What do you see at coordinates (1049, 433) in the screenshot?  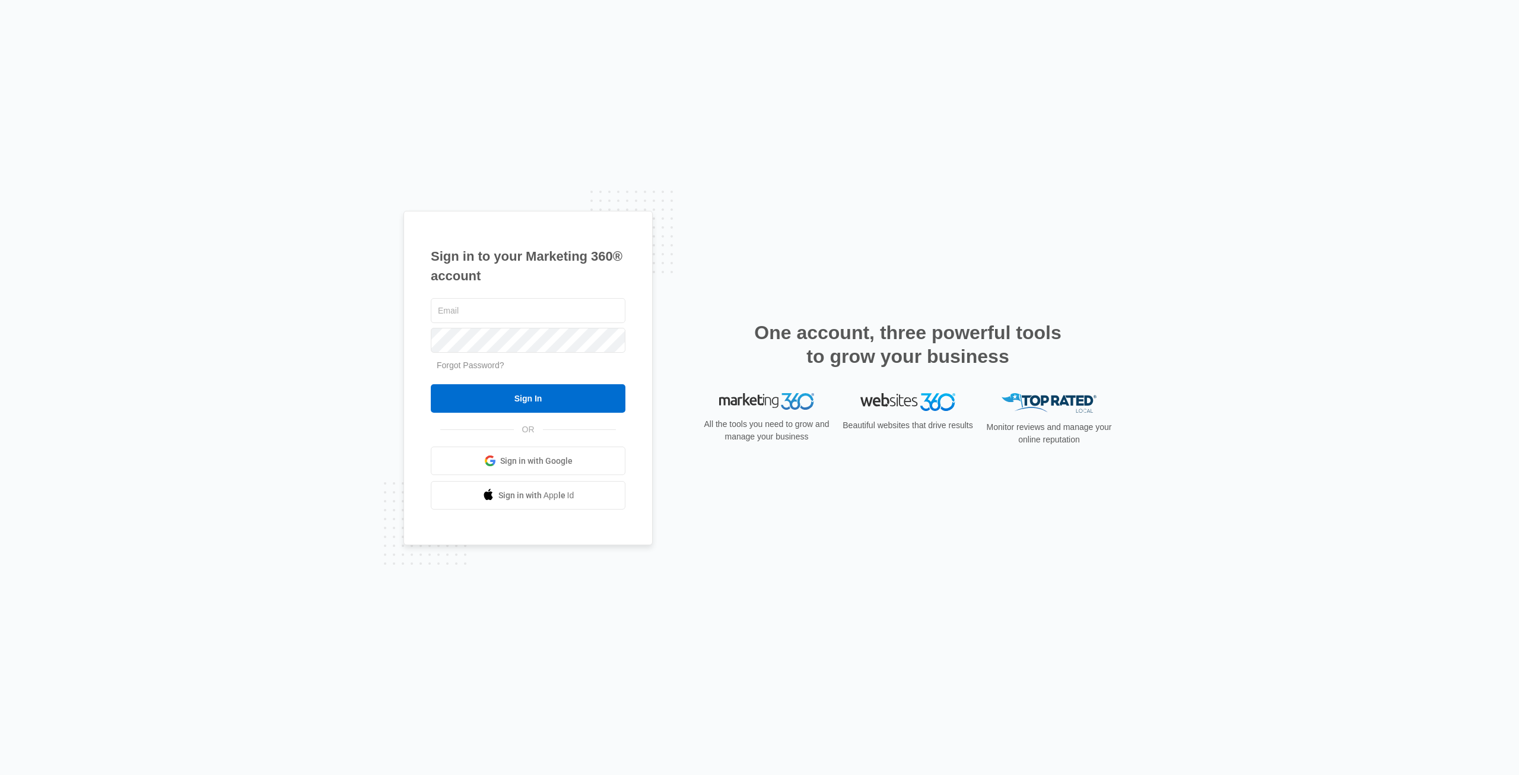 I see `p: Monitor reviews and manage your online reputation` at bounding box center [1049, 433].